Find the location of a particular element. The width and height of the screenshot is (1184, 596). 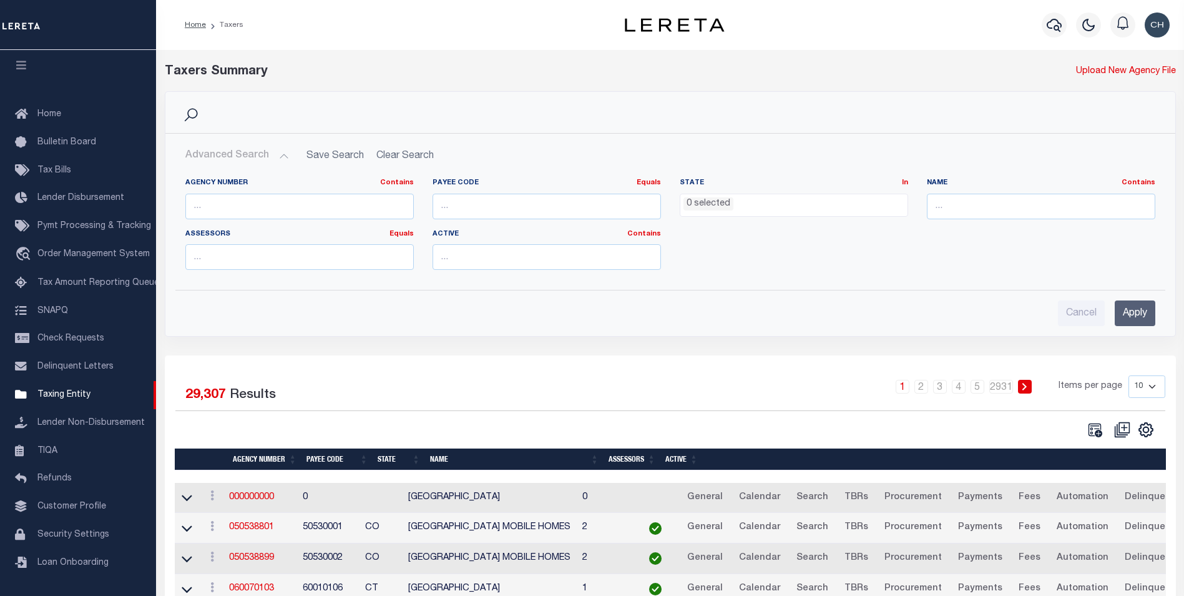

span: Home is located at coordinates (49, 114).